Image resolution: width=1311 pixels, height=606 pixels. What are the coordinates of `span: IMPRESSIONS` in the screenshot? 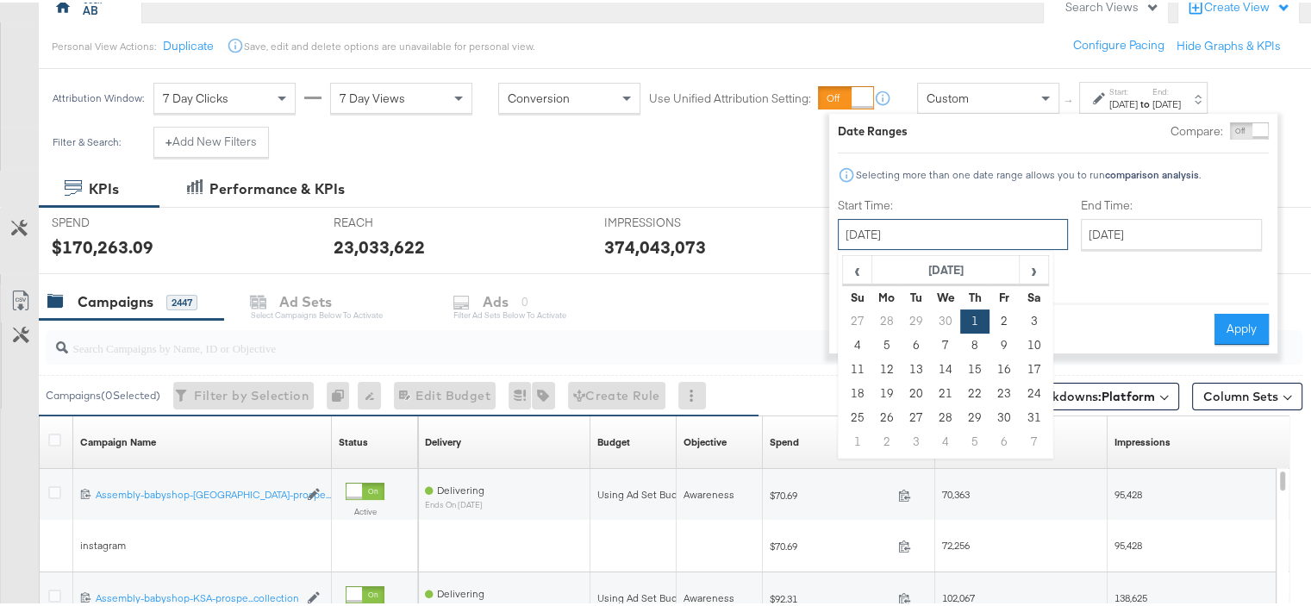 It's located at (669, 220).